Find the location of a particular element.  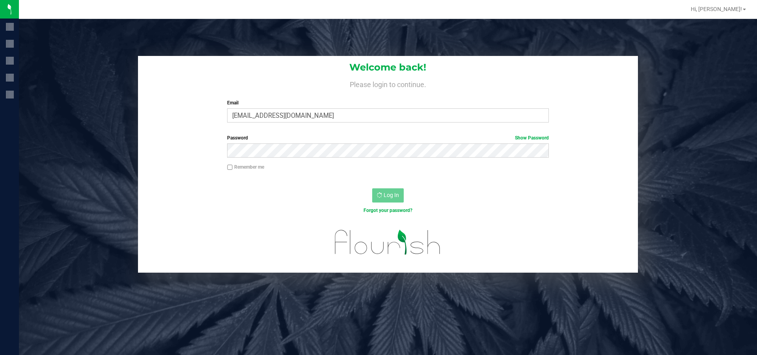

h1: Welcome back! is located at coordinates (388, 67).